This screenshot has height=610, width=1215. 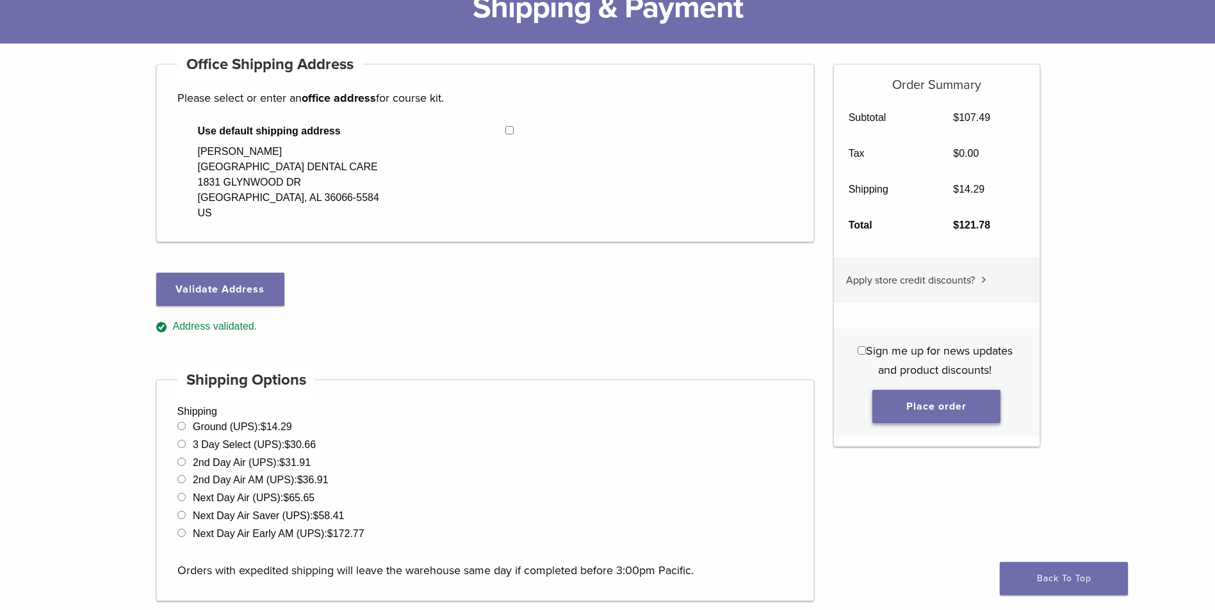 I want to click on p: Orders with expedited shipping will leave the warehouse same day if completed before 3:00pm Pacific., so click(x=485, y=561).